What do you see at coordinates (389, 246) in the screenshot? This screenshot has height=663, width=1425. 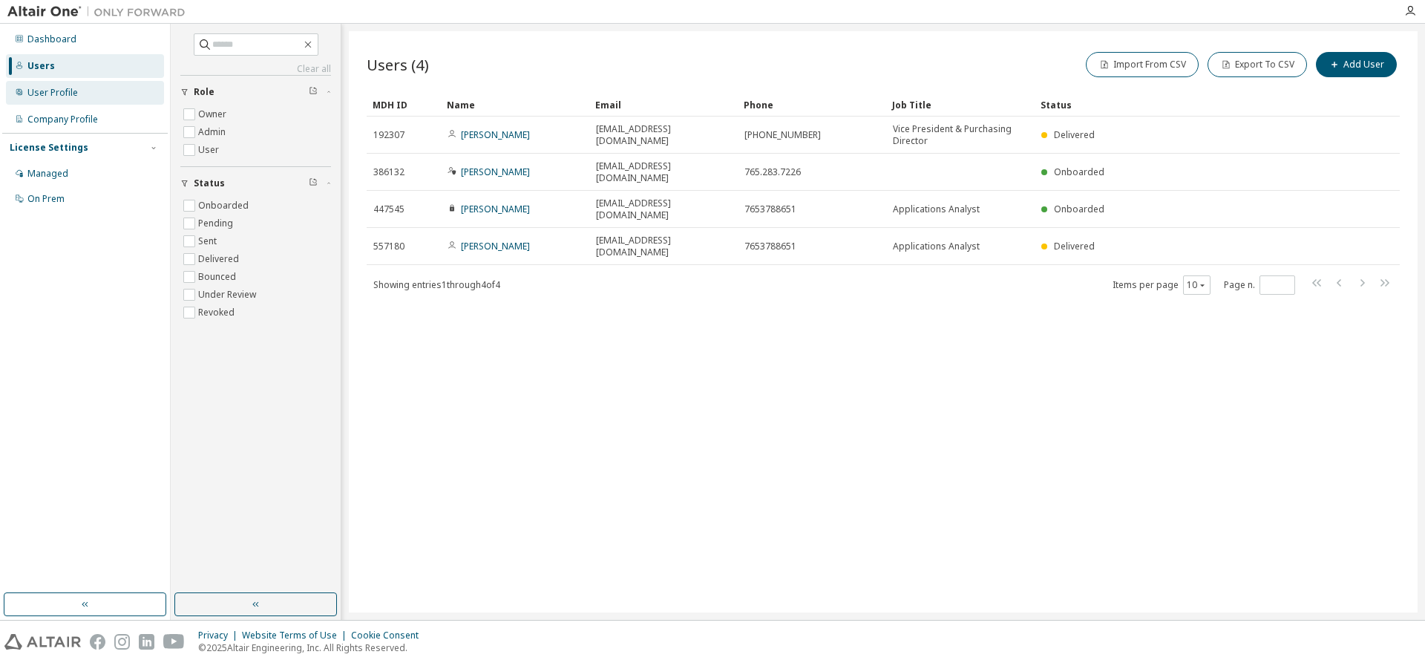 I see `span: 557180` at bounding box center [389, 246].